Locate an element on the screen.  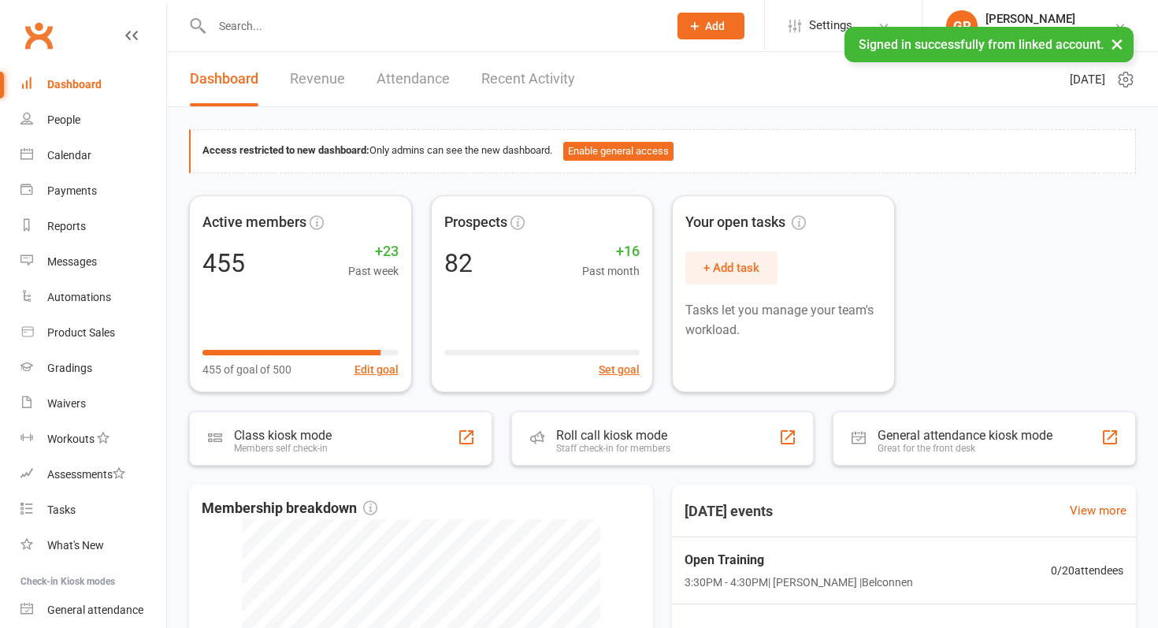
div: Messages is located at coordinates (72, 261).